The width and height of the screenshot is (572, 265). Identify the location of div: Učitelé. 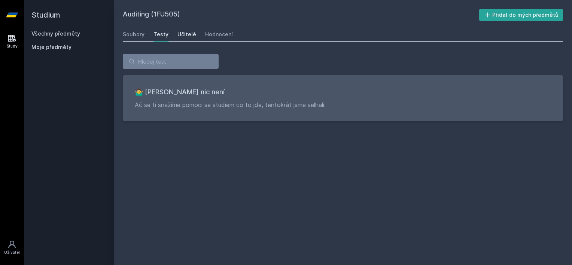
(187, 34).